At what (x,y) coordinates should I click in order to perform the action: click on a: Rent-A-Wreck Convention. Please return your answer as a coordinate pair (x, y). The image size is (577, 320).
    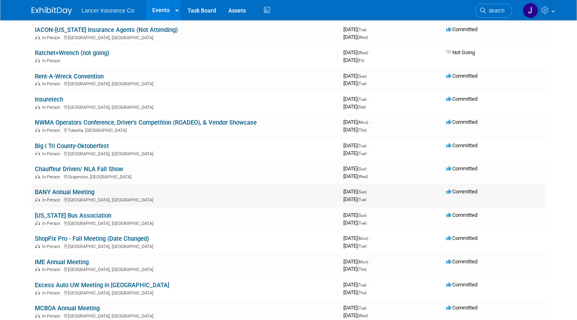
    Looking at the image, I should click on (69, 77).